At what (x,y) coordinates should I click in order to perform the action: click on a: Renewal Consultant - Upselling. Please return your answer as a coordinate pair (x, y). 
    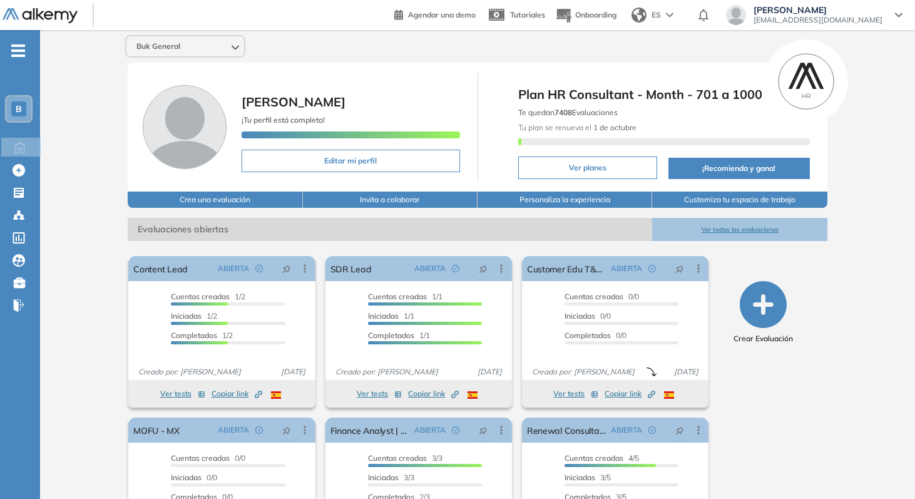
    Looking at the image, I should click on (566, 430).